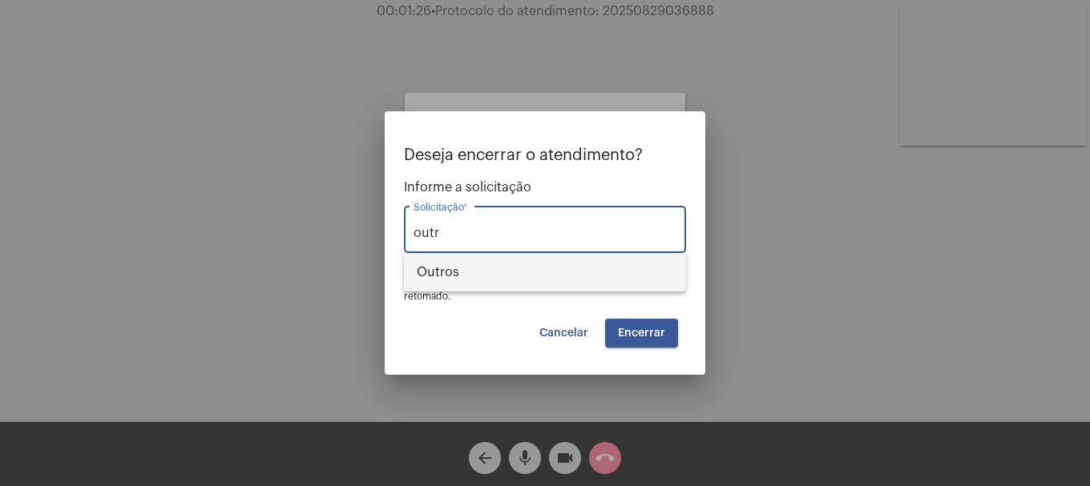  What do you see at coordinates (545, 272) in the screenshot?
I see `span: Outros` at bounding box center [545, 272].